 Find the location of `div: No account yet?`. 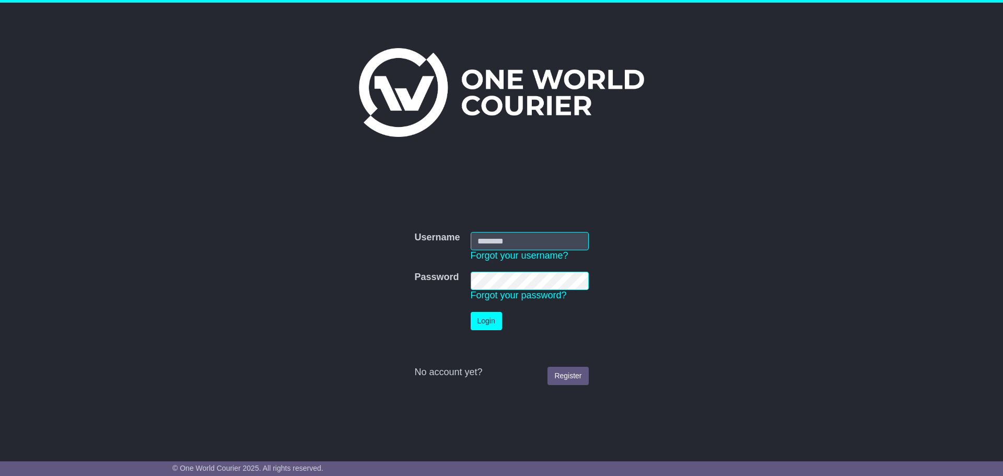

div: No account yet? is located at coordinates (501, 373).